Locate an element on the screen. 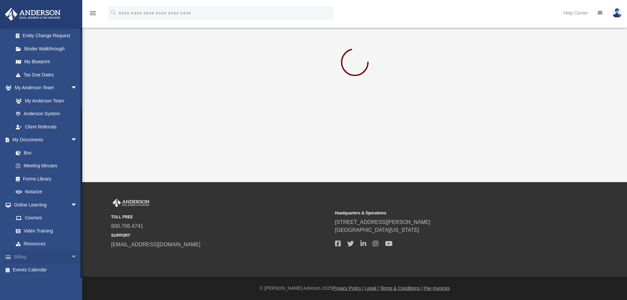 This screenshot has height=300, width=627. a: Forms Library is located at coordinates (45, 179).